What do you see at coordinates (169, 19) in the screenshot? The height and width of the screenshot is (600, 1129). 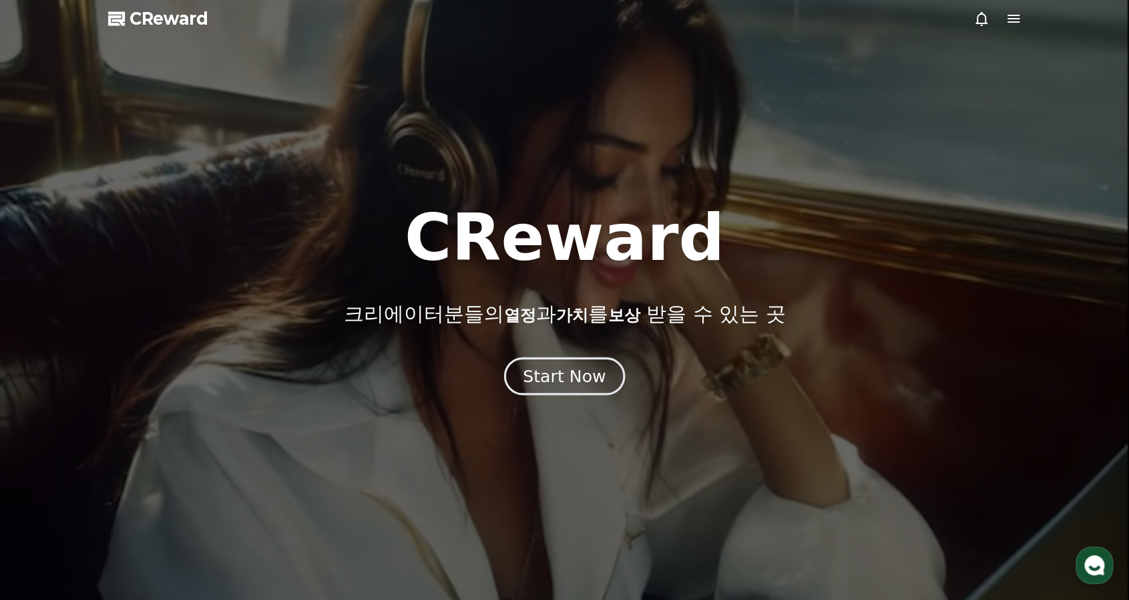 I see `span: CReward` at bounding box center [169, 19].